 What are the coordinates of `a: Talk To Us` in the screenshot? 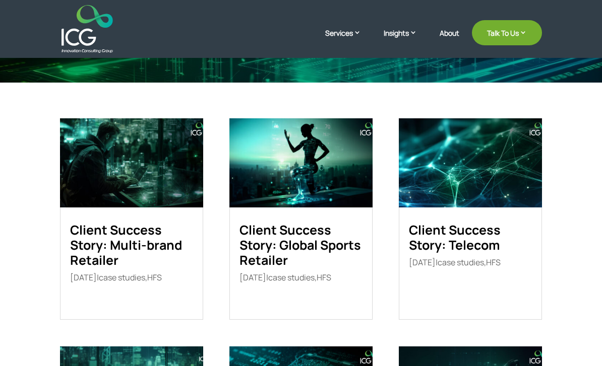 It's located at (506, 33).